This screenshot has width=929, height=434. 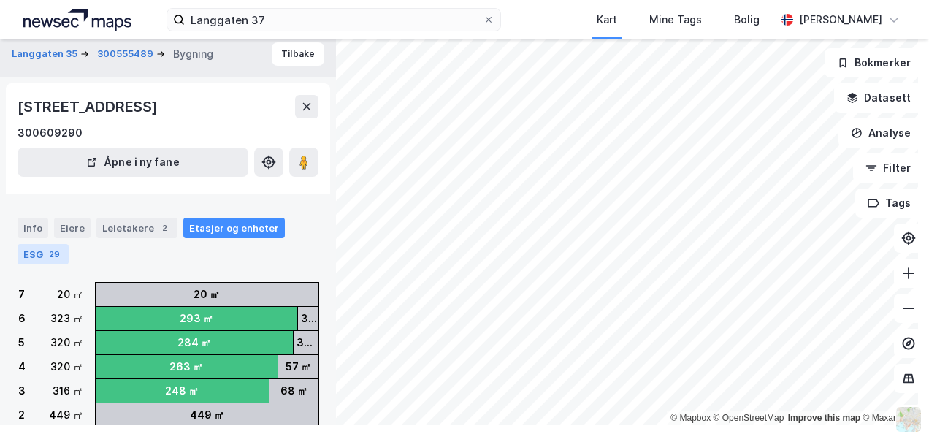 What do you see at coordinates (182, 391) in the screenshot?
I see `div: 248 ㎡` at bounding box center [182, 391].